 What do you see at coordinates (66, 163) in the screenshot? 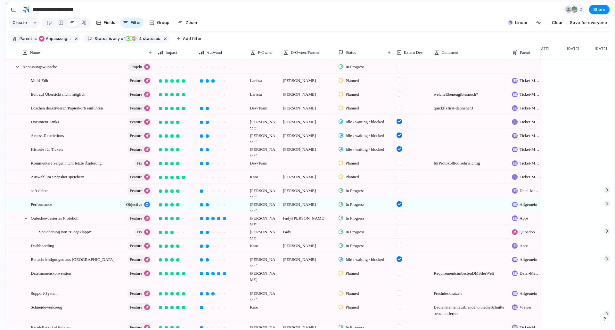
I see `span: Kommentare zeigen nicht letzte Änderung` at bounding box center [66, 163].